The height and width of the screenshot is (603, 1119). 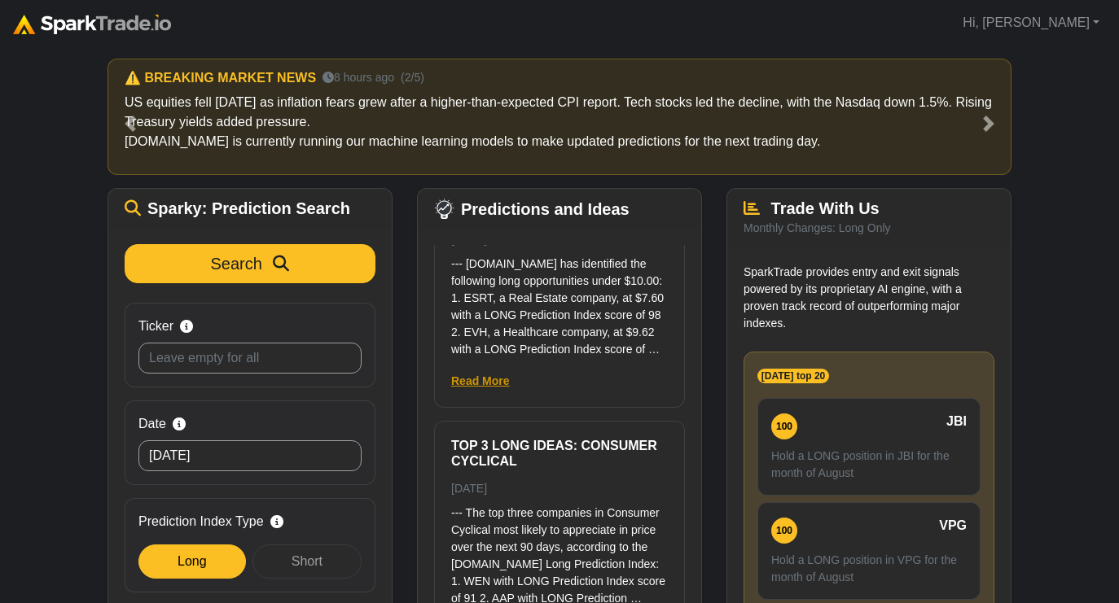 What do you see at coordinates (236, 264) in the screenshot?
I see `span: Search` at bounding box center [236, 264].